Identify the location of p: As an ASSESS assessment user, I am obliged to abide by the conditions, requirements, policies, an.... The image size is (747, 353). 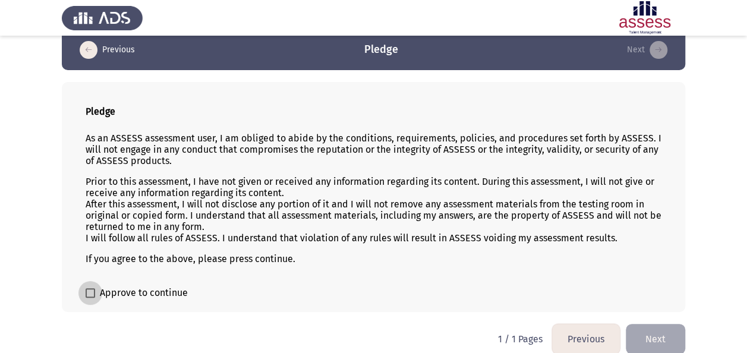
(373, 149).